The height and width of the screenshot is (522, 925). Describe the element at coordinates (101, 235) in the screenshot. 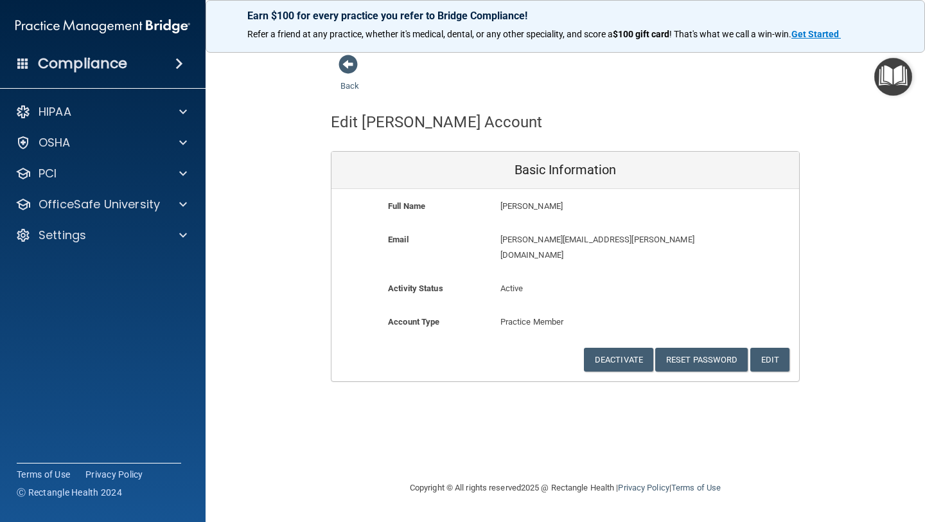

I see `a: Settings` at that location.